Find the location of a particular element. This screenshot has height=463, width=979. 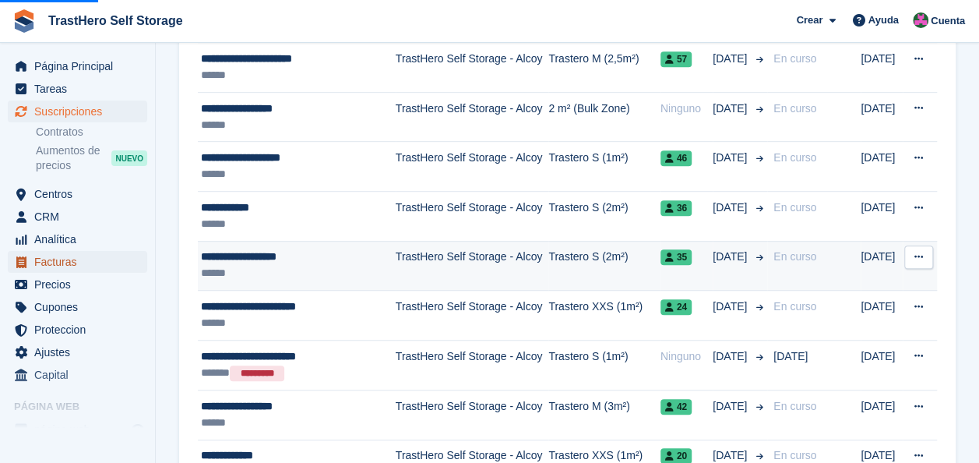

a: TrastHero Self Storage is located at coordinates (115, 20).